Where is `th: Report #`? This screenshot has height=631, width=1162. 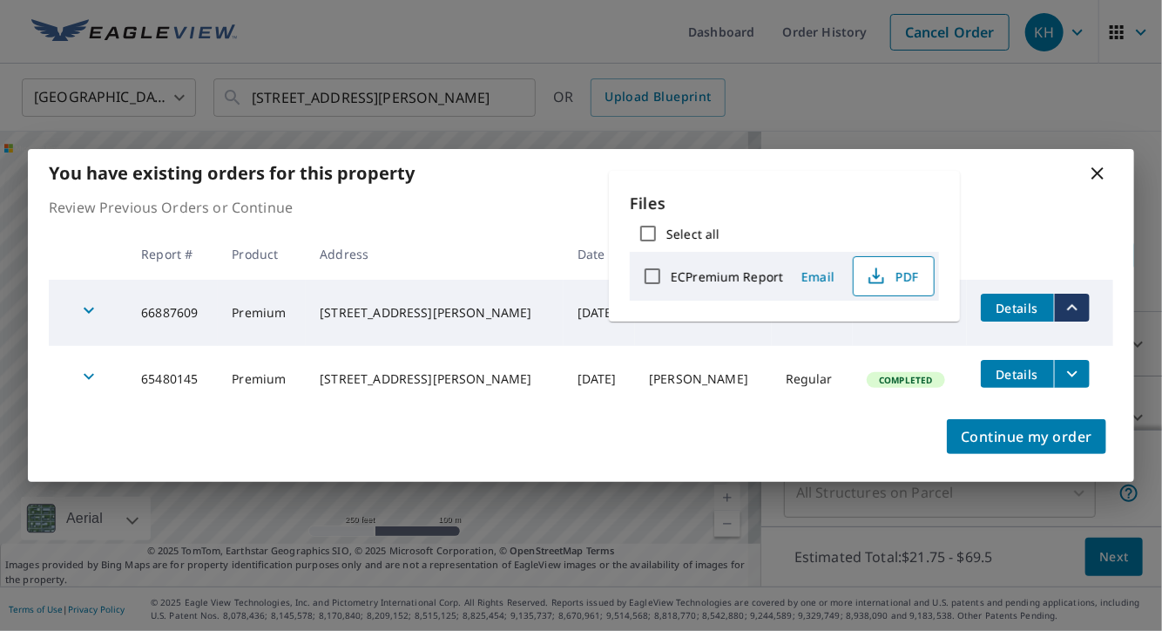
th: Report # is located at coordinates (173, 254).